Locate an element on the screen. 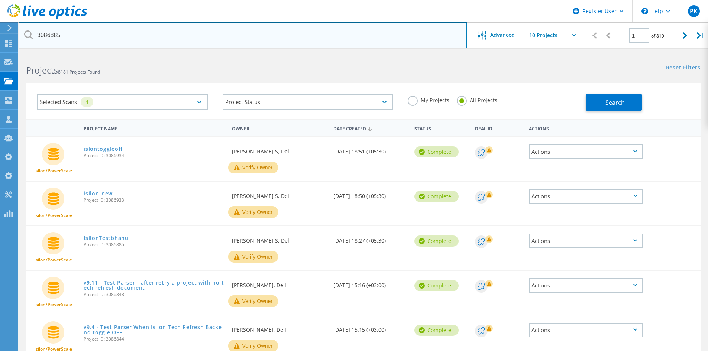 The image size is (708, 351). span: Search is located at coordinates (615, 103).